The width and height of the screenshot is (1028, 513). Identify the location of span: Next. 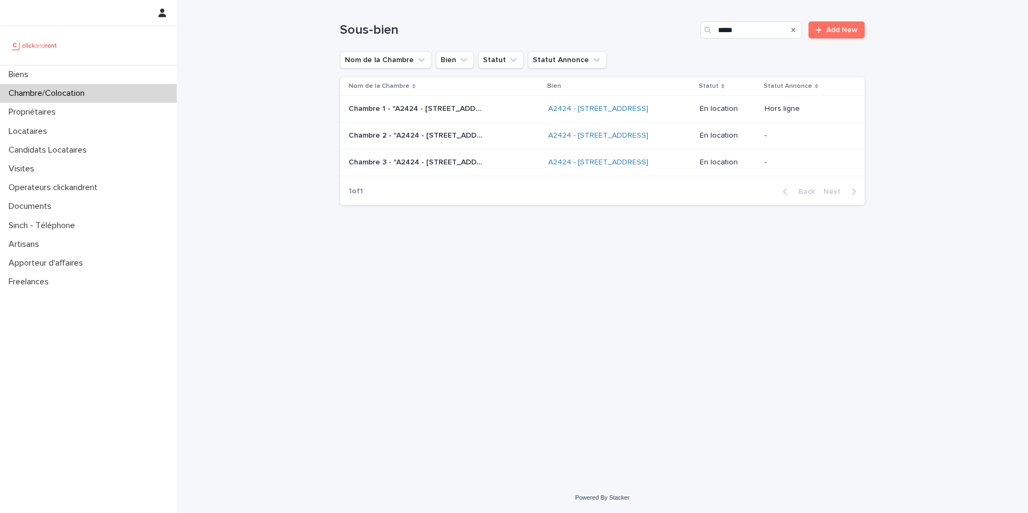
(835, 192).